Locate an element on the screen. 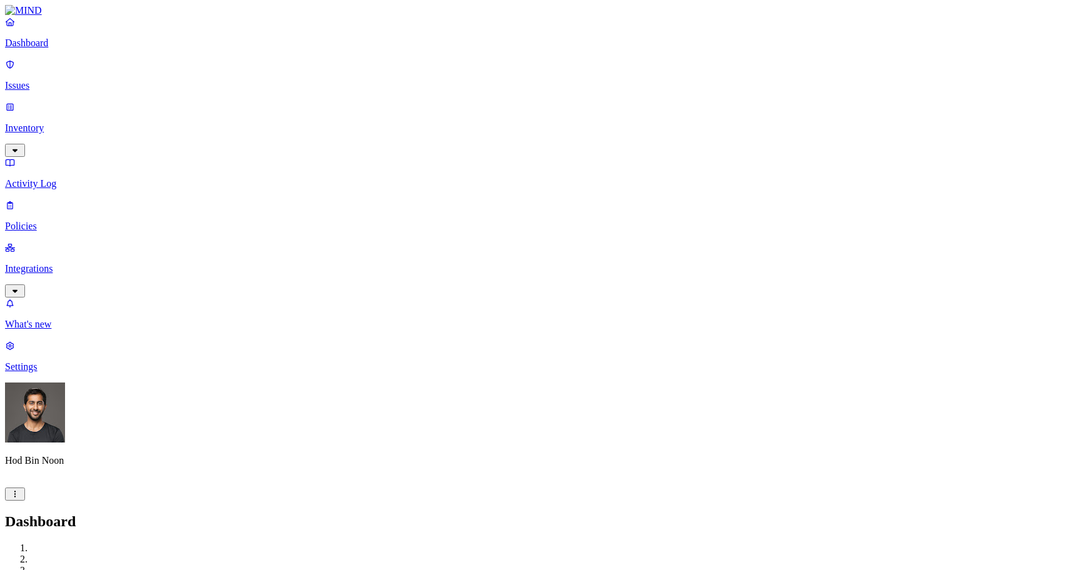 Image resolution: width=1080 pixels, height=570 pixels. a: Issues is located at coordinates (540, 75).